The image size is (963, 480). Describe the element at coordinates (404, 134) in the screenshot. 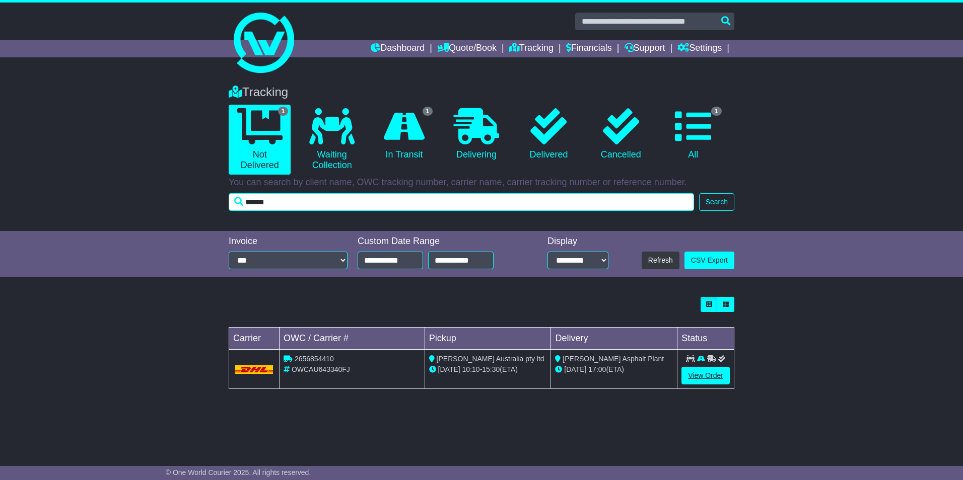

I see `a: 1 In Transit` at that location.